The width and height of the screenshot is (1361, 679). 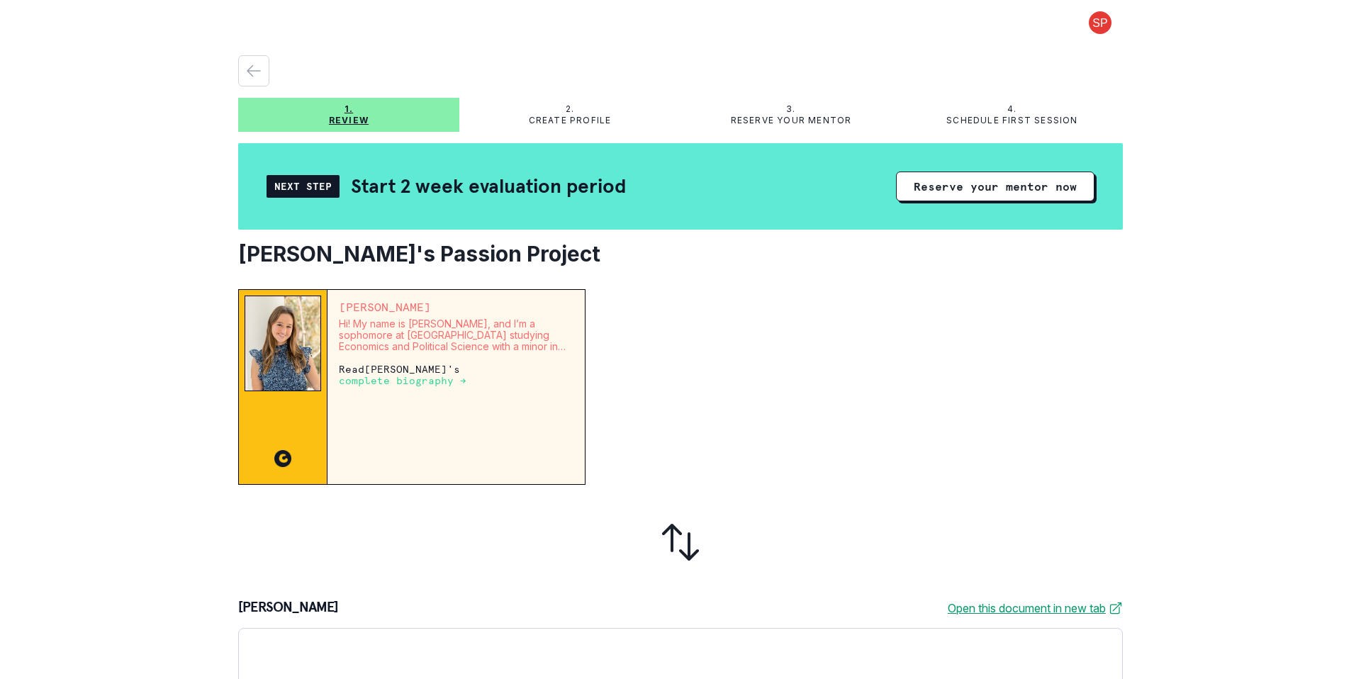 What do you see at coordinates (1011, 120) in the screenshot?
I see `p: Schedule first session` at bounding box center [1011, 120].